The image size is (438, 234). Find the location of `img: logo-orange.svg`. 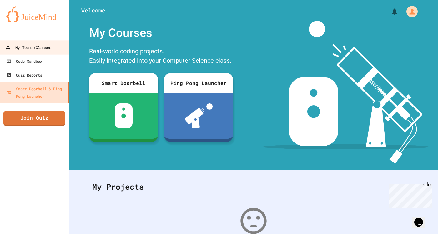

img: logo-orange.svg is located at coordinates (34, 14).